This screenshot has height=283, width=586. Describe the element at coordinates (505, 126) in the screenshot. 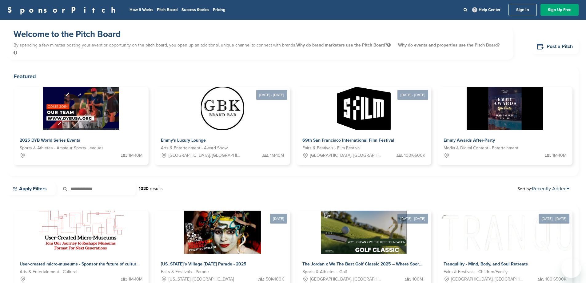

I see `a: Sponsorpitch & Emmy Awards After-Party Media & Digital Content - Entertainment 1M-10M` at that location.